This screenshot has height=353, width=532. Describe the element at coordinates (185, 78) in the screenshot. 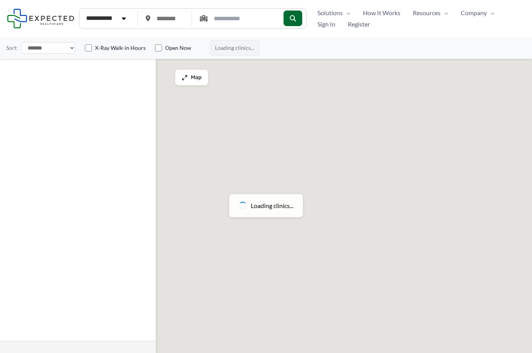

I see `img: Maximize` at that location.